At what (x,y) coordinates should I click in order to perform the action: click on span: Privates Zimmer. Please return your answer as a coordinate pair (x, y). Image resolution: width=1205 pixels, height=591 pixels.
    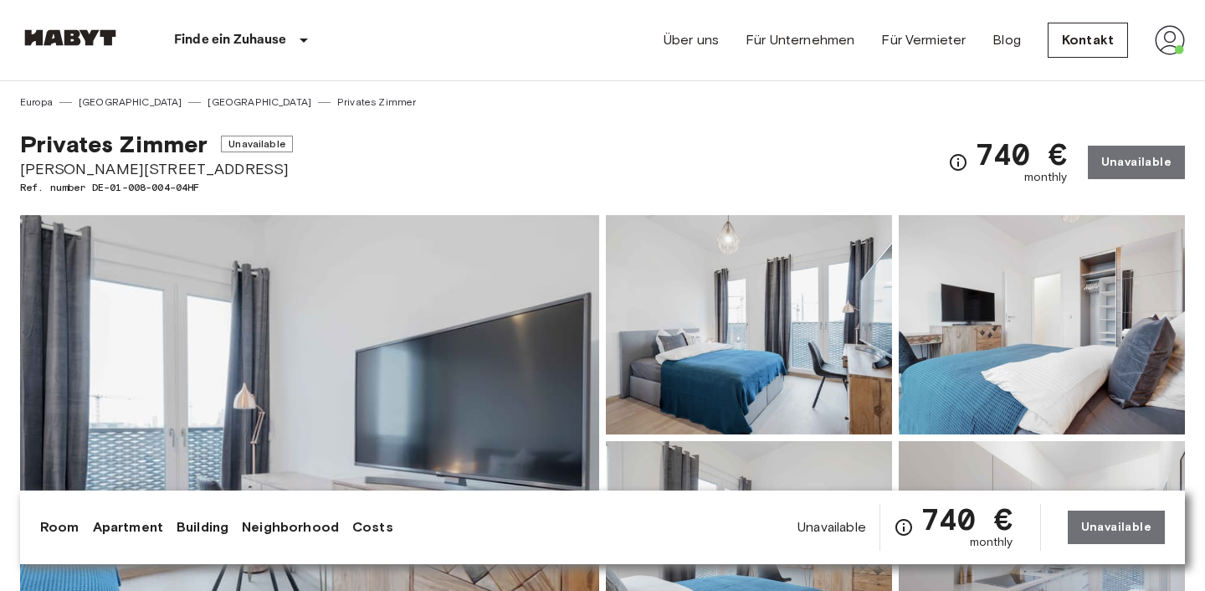
    Looking at the image, I should click on (114, 144).